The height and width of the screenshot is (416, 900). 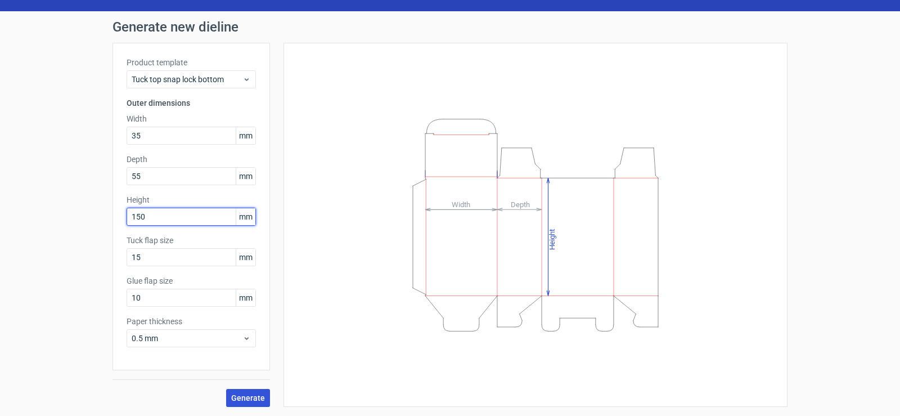 What do you see at coordinates (461, 204) in the screenshot?
I see `tspan: Width` at bounding box center [461, 204].